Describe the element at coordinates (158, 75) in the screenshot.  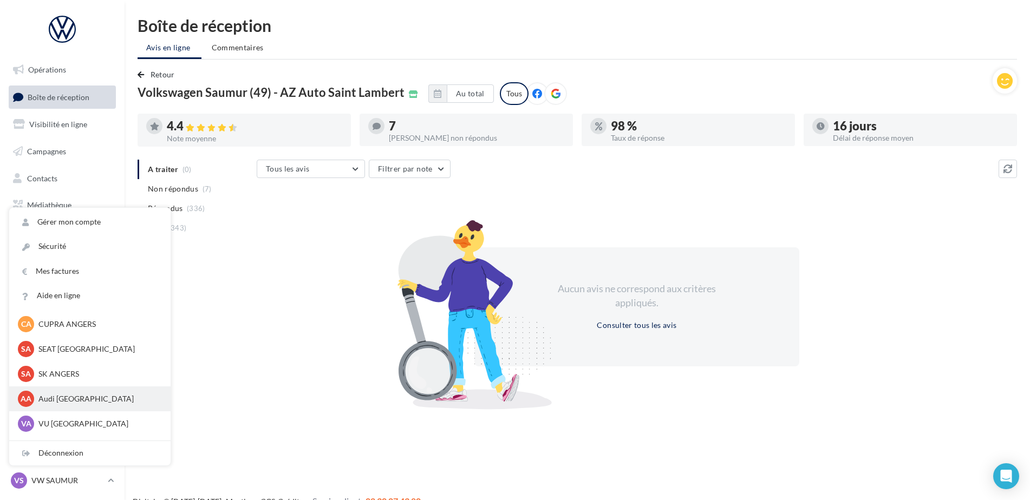
I see `button: Retour` at that location.